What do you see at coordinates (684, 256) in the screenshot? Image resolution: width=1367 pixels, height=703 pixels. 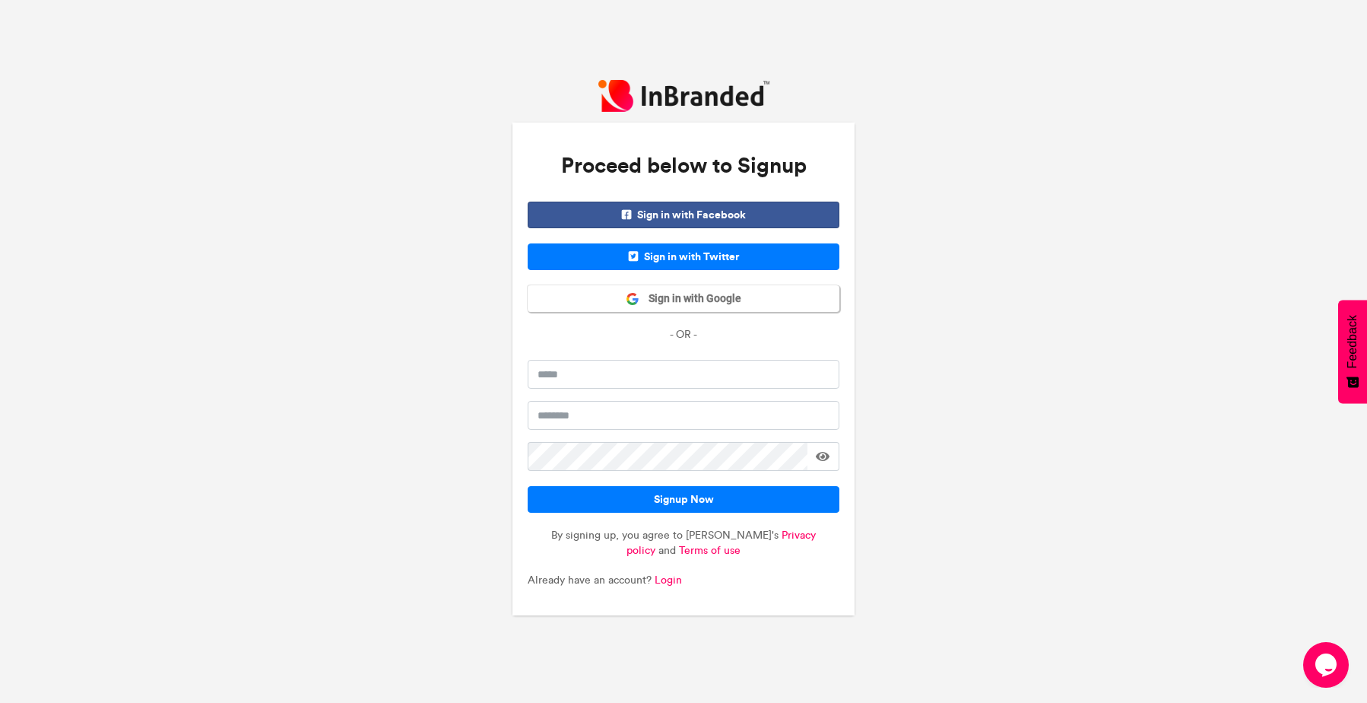 I see `span: Sign in with Twitter` at bounding box center [684, 256].